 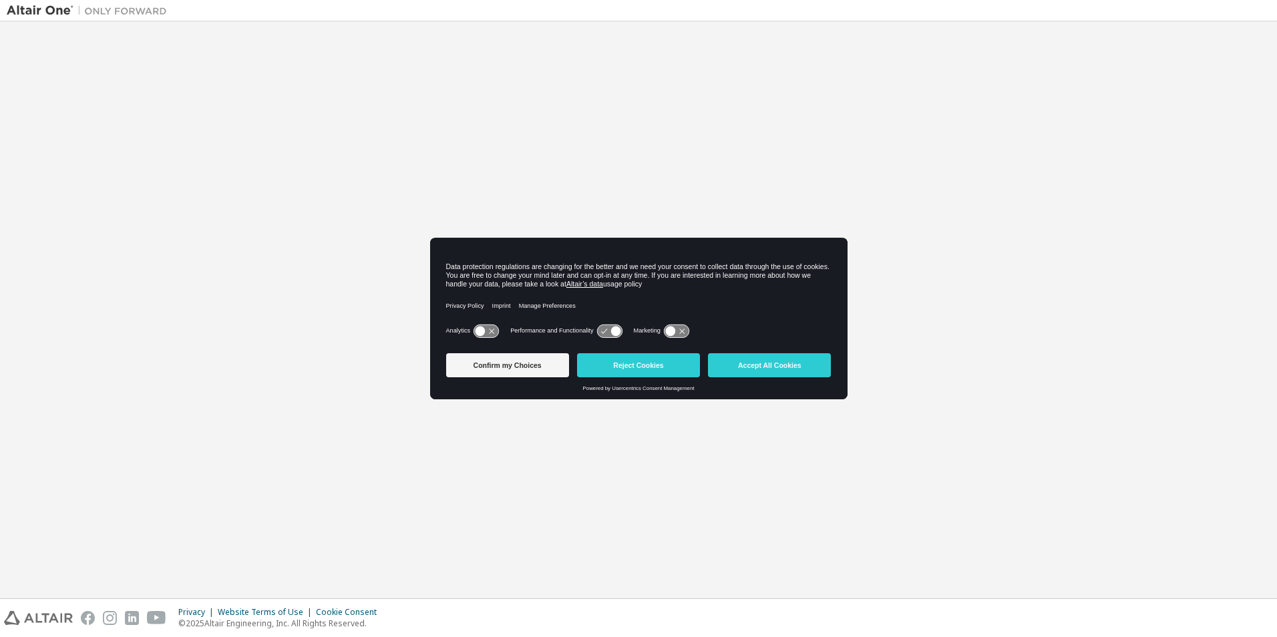 I want to click on img: linkedin.svg, so click(x=132, y=618).